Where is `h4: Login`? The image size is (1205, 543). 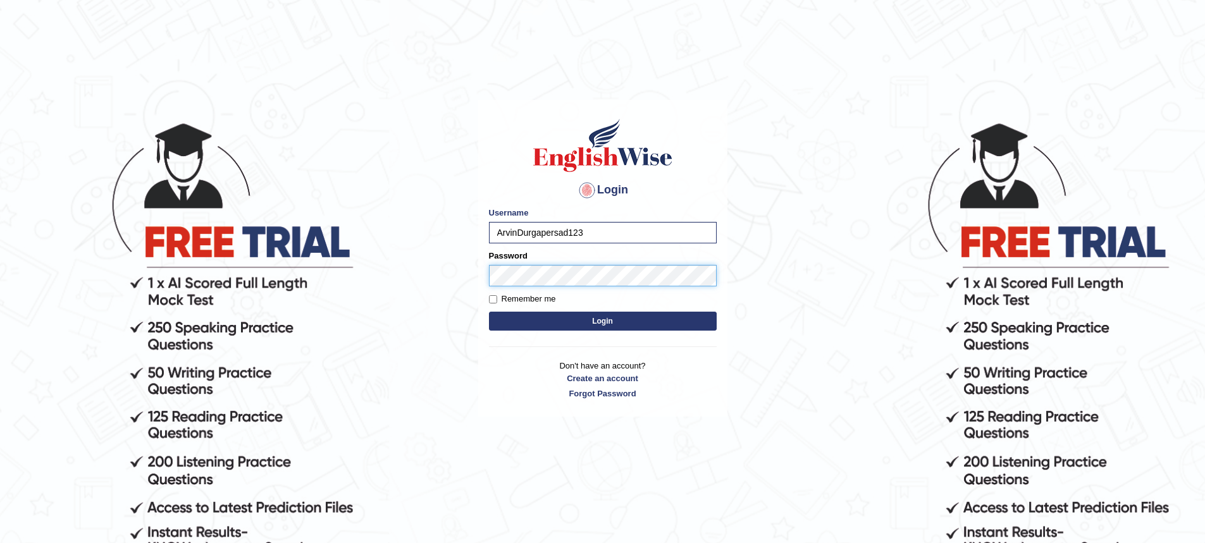 h4: Login is located at coordinates (603, 190).